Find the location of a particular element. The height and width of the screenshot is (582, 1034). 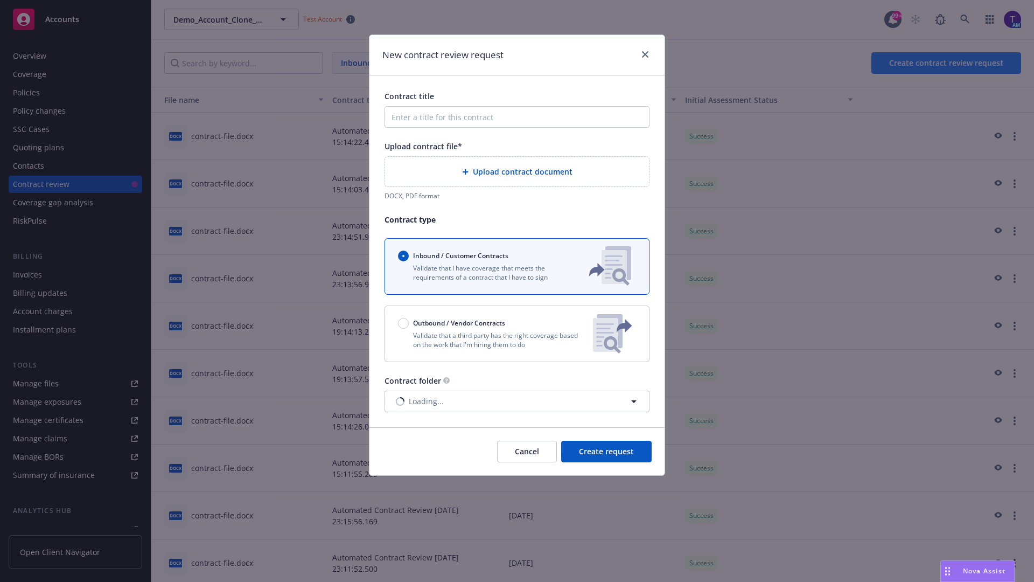

span: Outbound / Vendor Contracts is located at coordinates (459, 323).